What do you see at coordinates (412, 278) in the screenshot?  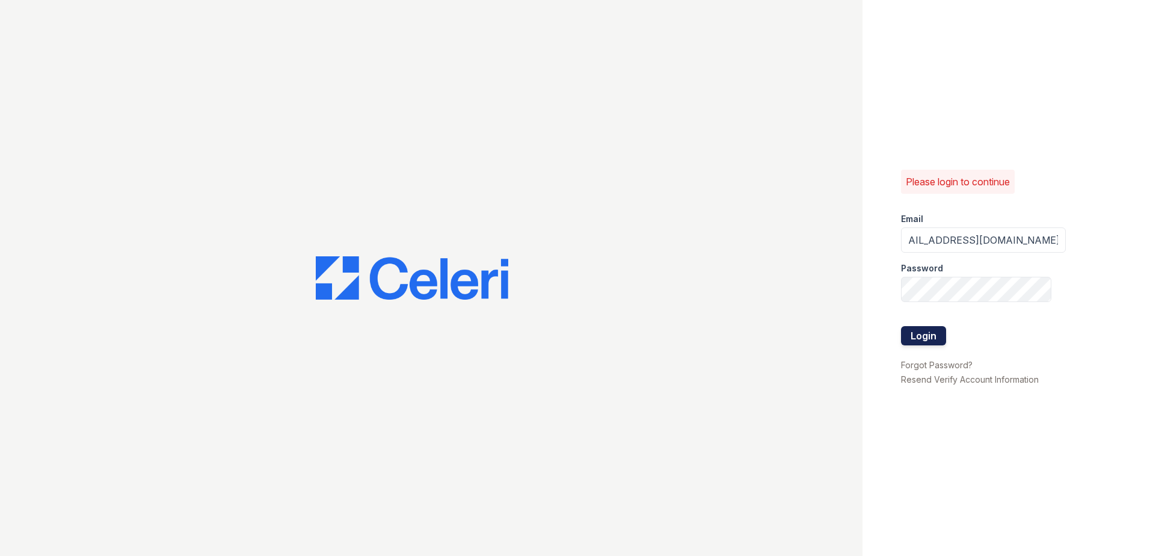 I see `img: CE_Logo_Blue-a8612792a0a2168367f1c8372b55b34899dd931a85d93a1a3d3e32e68fde9ad4.png` at bounding box center [412, 278].